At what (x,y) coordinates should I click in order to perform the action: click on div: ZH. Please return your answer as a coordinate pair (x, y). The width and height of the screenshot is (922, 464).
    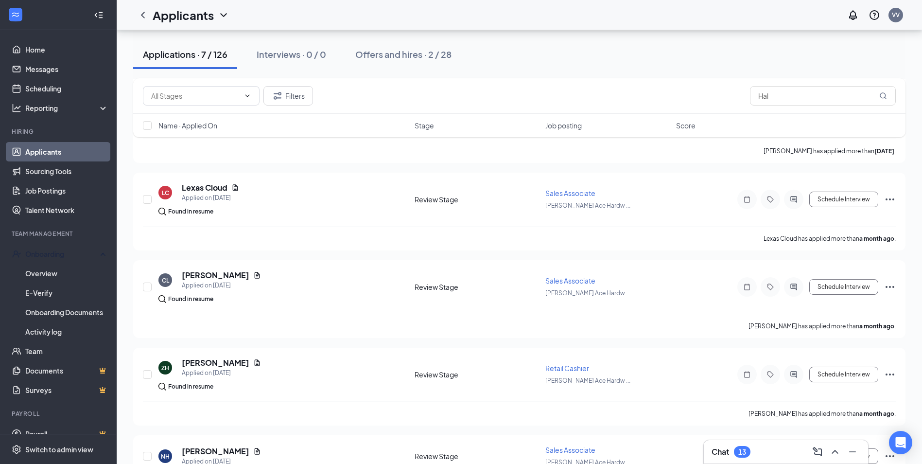
    Looking at the image, I should click on (165, 367).